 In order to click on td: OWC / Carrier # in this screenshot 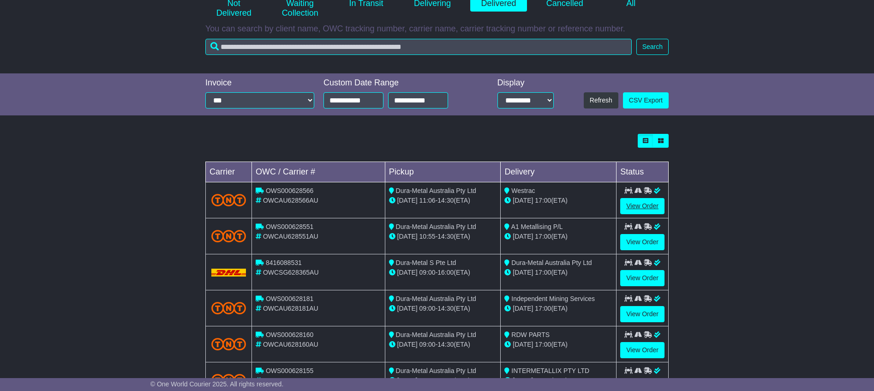, I will do `click(318, 172)`.